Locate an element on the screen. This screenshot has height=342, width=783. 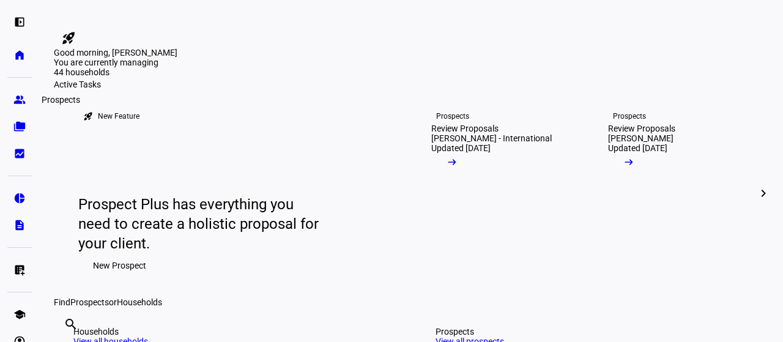
a: group is located at coordinates (20, 100).